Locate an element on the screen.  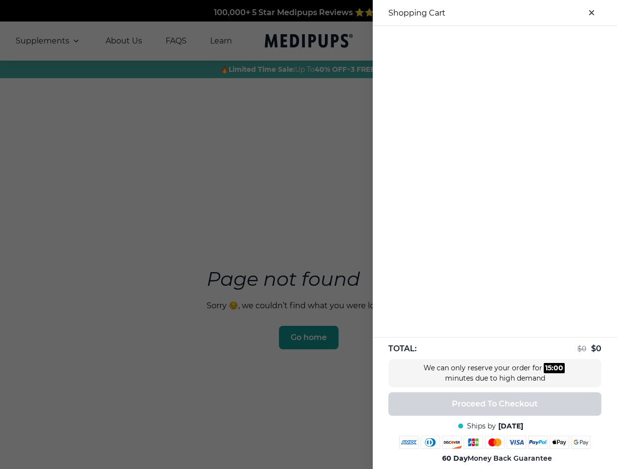
div: 15 is located at coordinates (548, 368).